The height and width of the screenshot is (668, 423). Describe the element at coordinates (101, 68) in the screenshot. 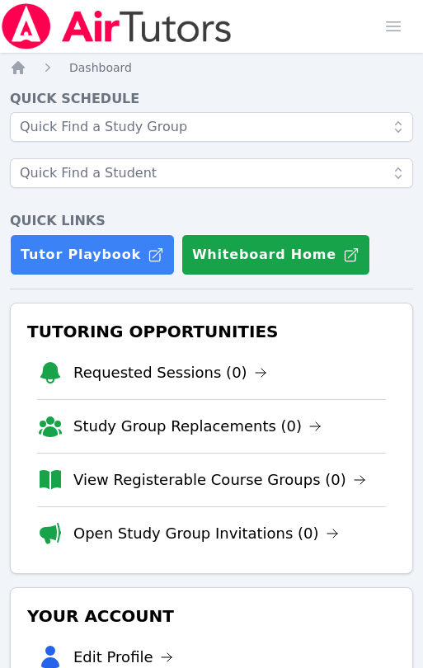

I see `a: Dashboard` at that location.